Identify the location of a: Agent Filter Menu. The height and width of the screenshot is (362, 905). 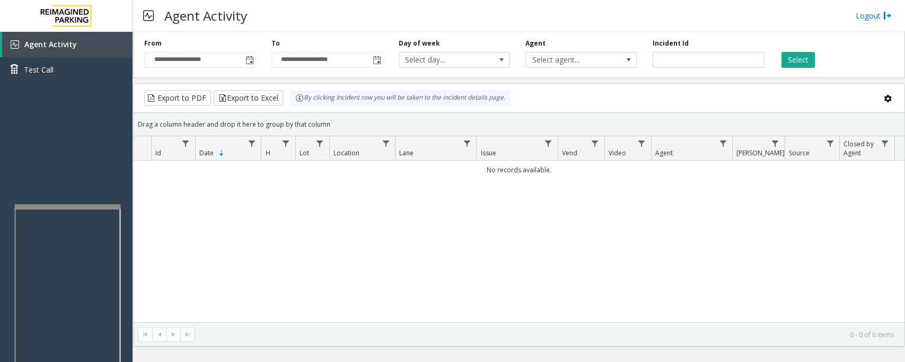
(723, 143).